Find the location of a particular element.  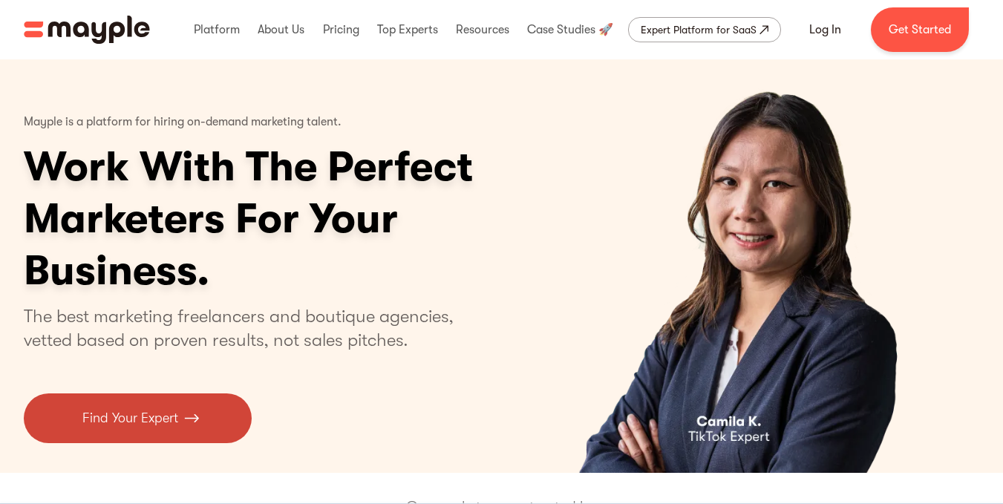

h1: Work With The Perfect Marketers For Your Business. is located at coordinates (306, 219).